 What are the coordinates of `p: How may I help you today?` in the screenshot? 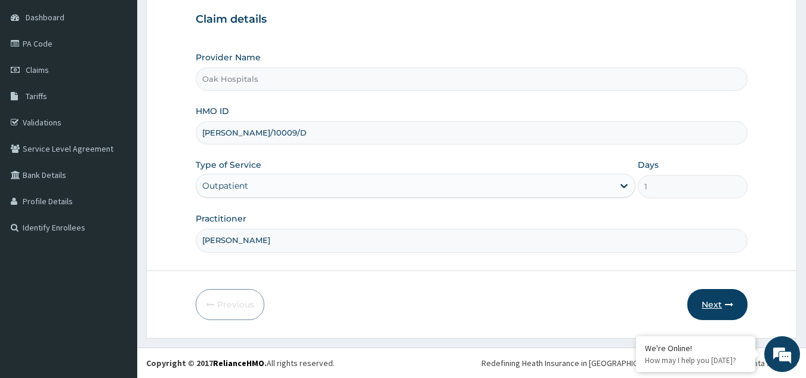 It's located at (696, 360).